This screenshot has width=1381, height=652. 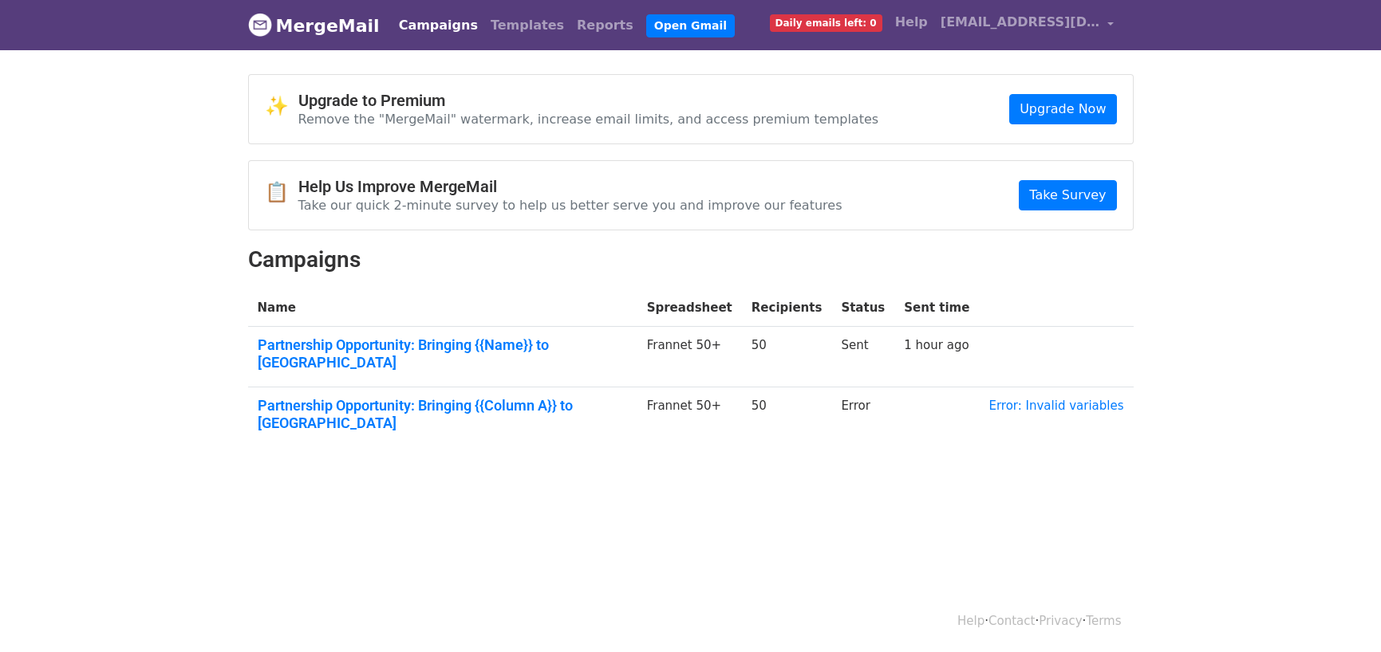 I want to click on td: Error, so click(x=862, y=418).